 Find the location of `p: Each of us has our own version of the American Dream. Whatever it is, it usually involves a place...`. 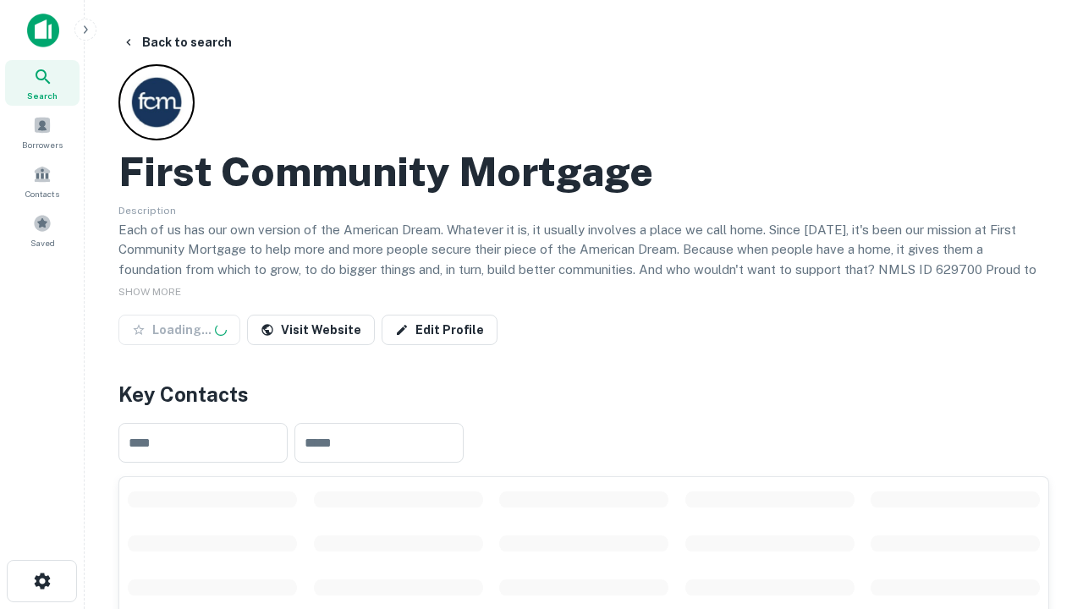

p: Each of us has our own version of the American Dream. Whatever it is, it usually involves a place... is located at coordinates (584, 260).